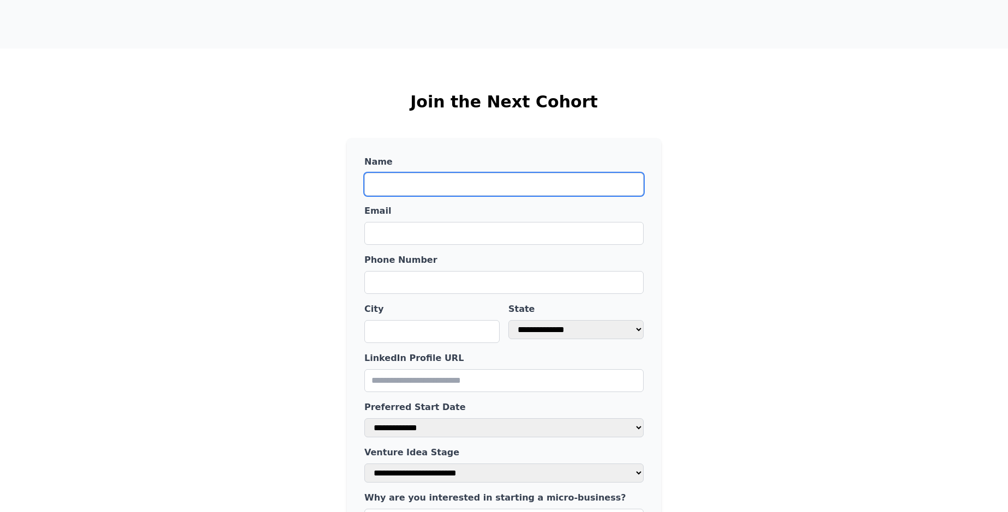 Image resolution: width=1008 pixels, height=512 pixels. What do you see at coordinates (576, 309) in the screenshot?
I see `label: State` at bounding box center [576, 309].